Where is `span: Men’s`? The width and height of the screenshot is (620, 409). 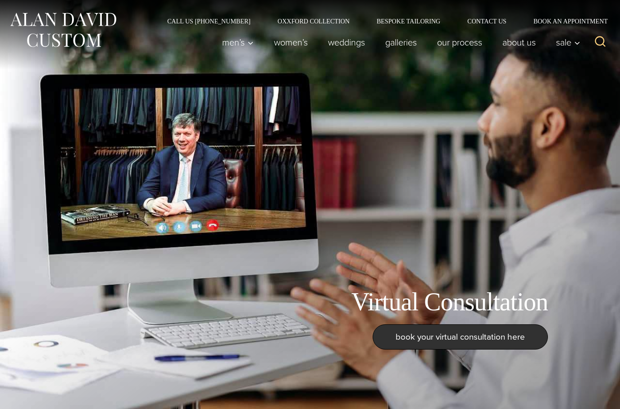 span: Men’s is located at coordinates (238, 42).